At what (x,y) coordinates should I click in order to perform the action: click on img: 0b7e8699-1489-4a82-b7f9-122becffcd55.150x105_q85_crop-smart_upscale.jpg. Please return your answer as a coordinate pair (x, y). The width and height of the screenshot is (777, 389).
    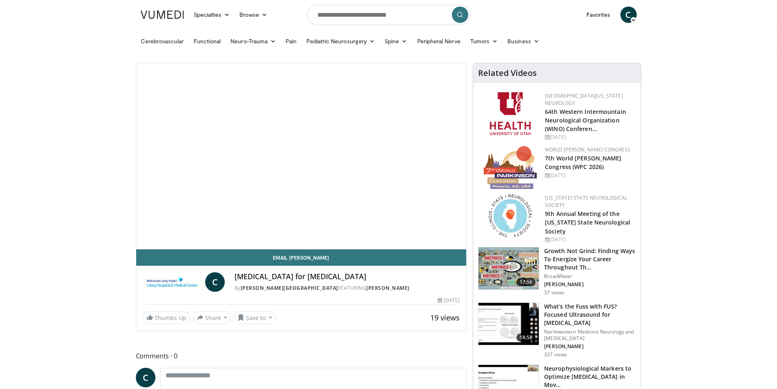
    Looking at the image, I should click on (509, 324).